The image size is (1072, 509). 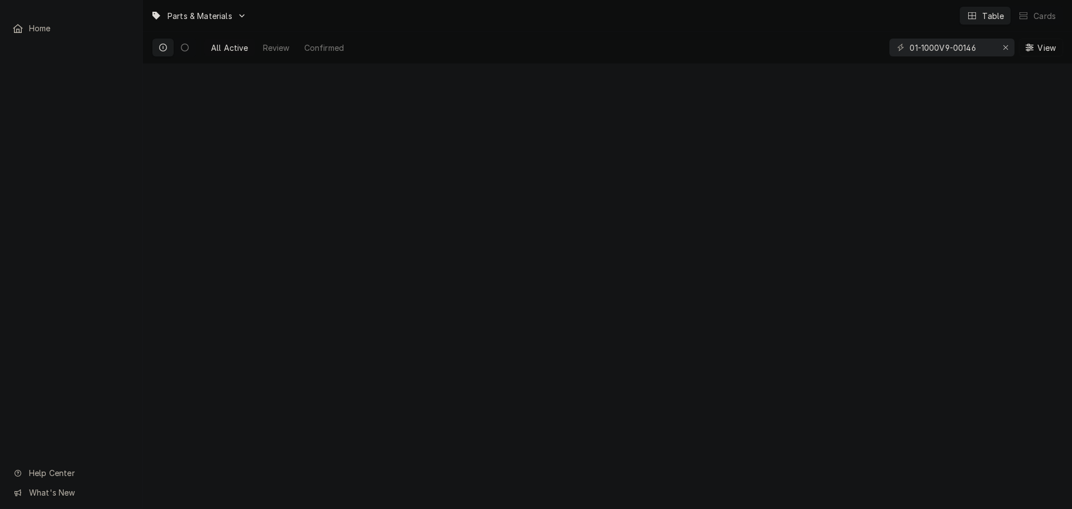 I want to click on span: Parts & Materials, so click(x=200, y=16).